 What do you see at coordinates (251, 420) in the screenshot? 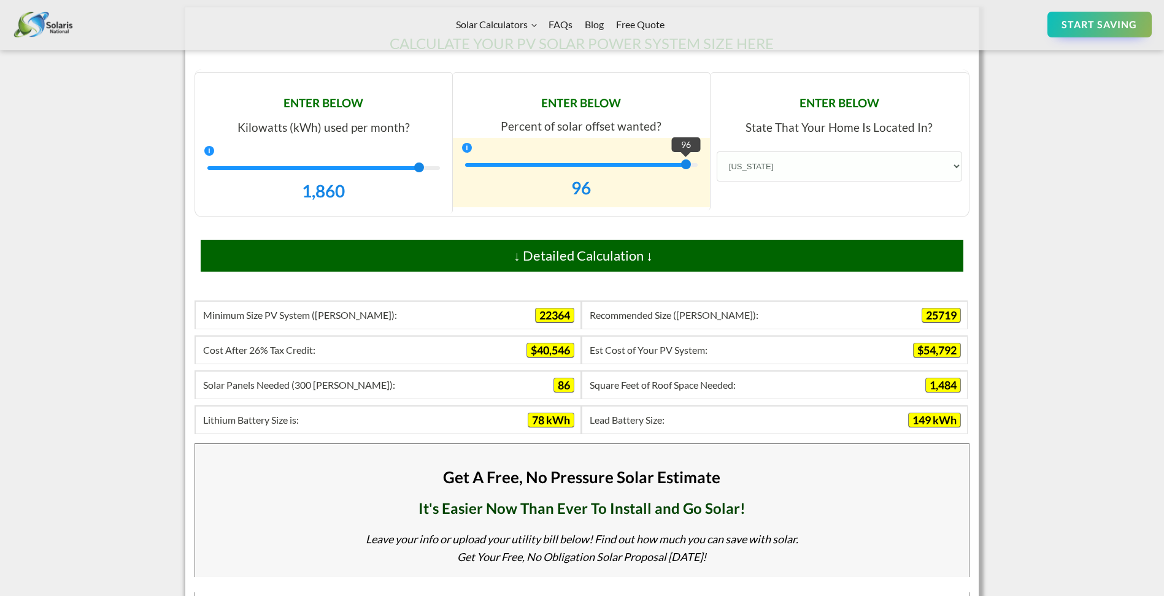
I see `span: Lithium Battery Size is` at bounding box center [251, 420].